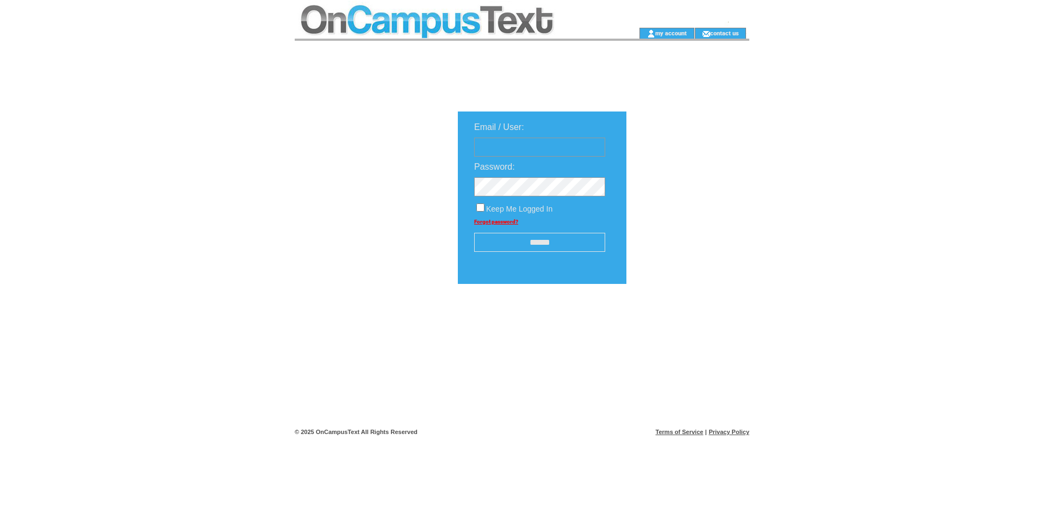 Image resolution: width=1044 pixels, height=514 pixels. What do you see at coordinates (356, 432) in the screenshot?
I see `span: © 2025 OnCampusText All Rights Reserved` at bounding box center [356, 432].